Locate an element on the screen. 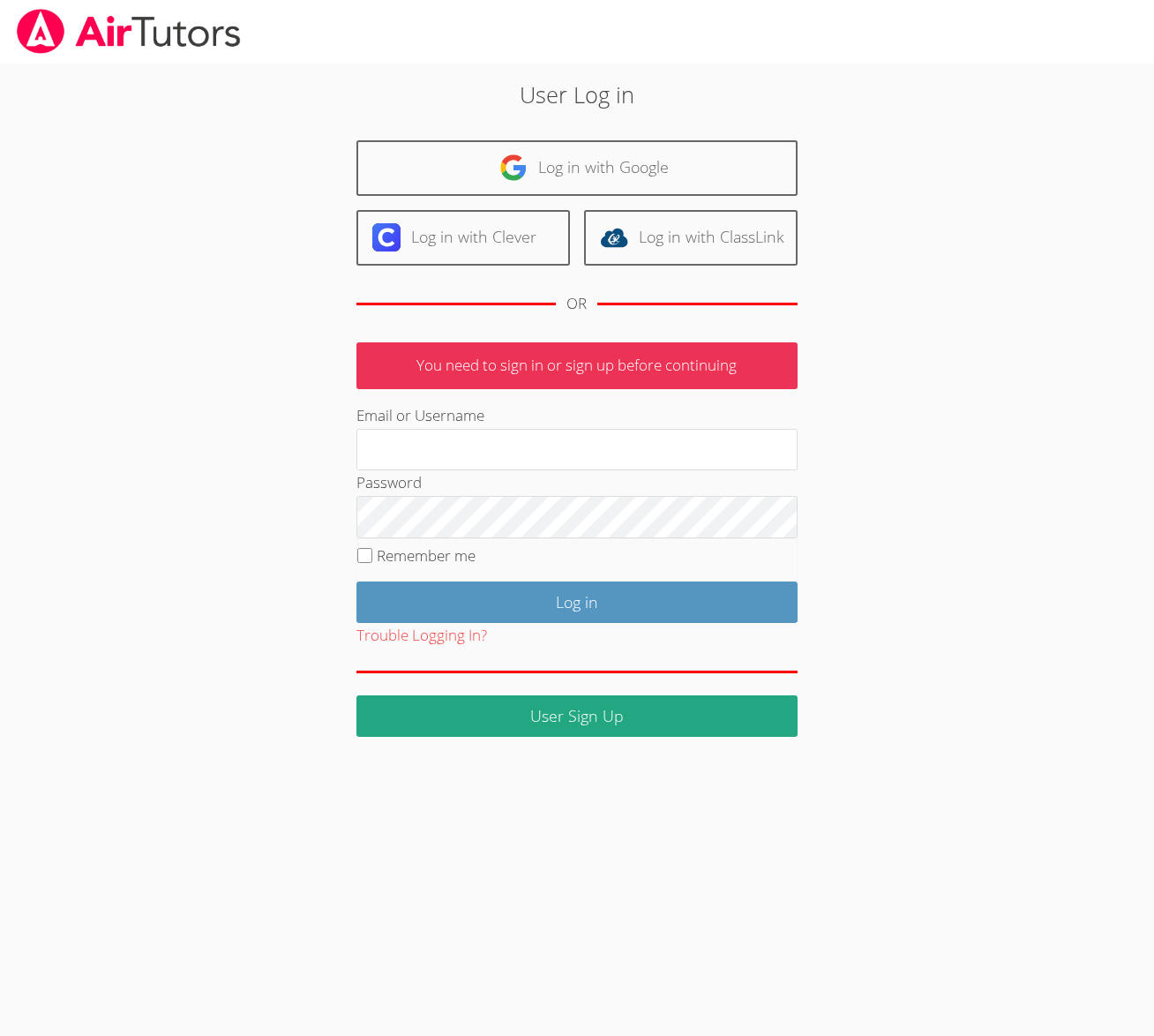 This screenshot has height=1036, width=1154. label: Remember me is located at coordinates (426, 555).